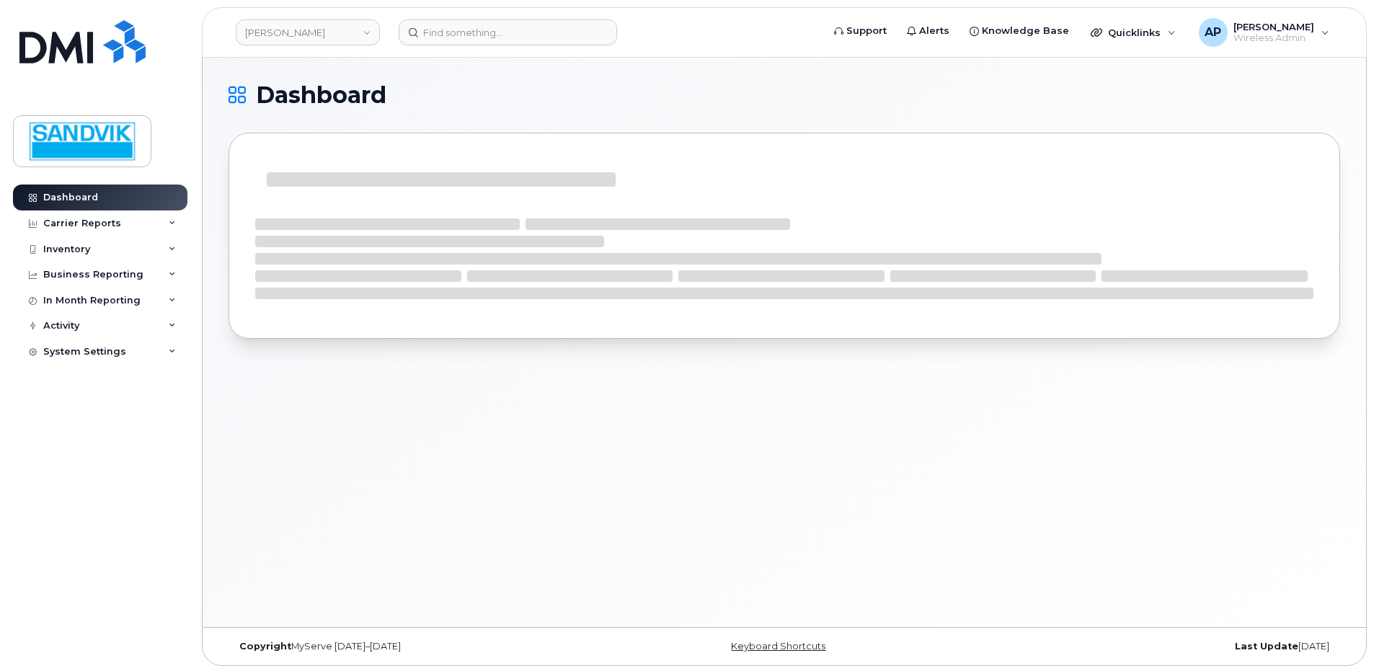 This screenshot has height=666, width=1374. Describe the element at coordinates (321, 95) in the screenshot. I see `span: Dashboard` at that location.